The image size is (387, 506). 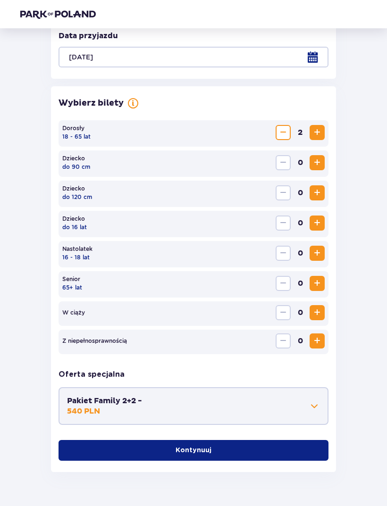 What do you see at coordinates (193, 451) in the screenshot?
I see `p: Kontynuuj` at bounding box center [193, 451].